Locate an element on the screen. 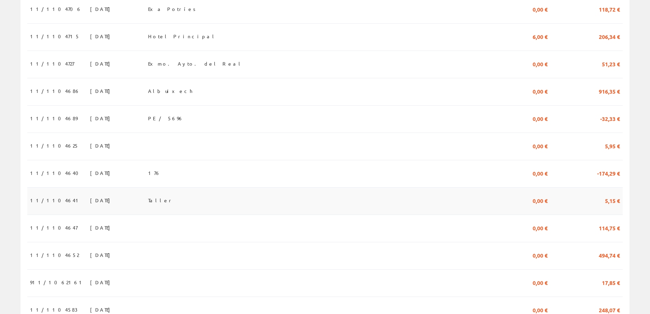  span: 11/1104625 is located at coordinates (54, 145).